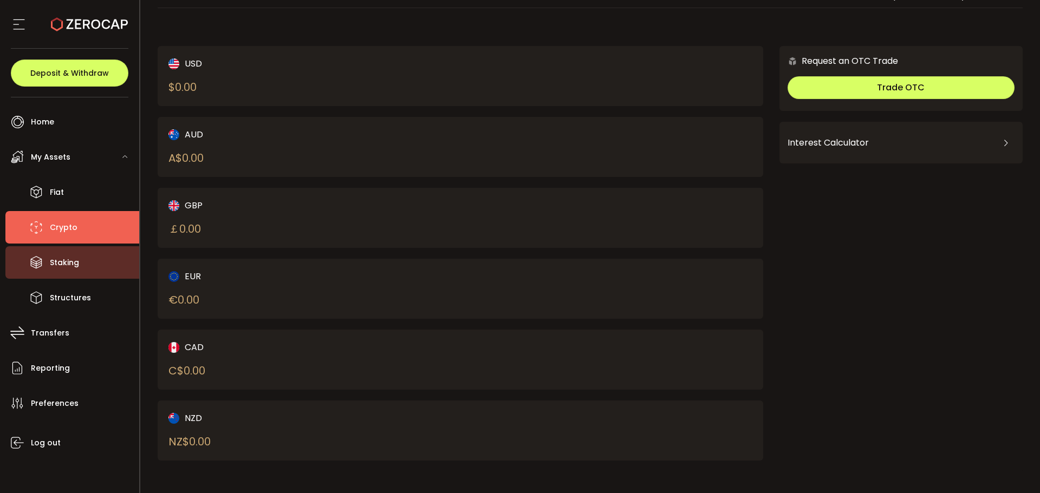 Image resolution: width=1040 pixels, height=493 pixels. What do you see at coordinates (45, 443) in the screenshot?
I see `span: Log out` at bounding box center [45, 443].